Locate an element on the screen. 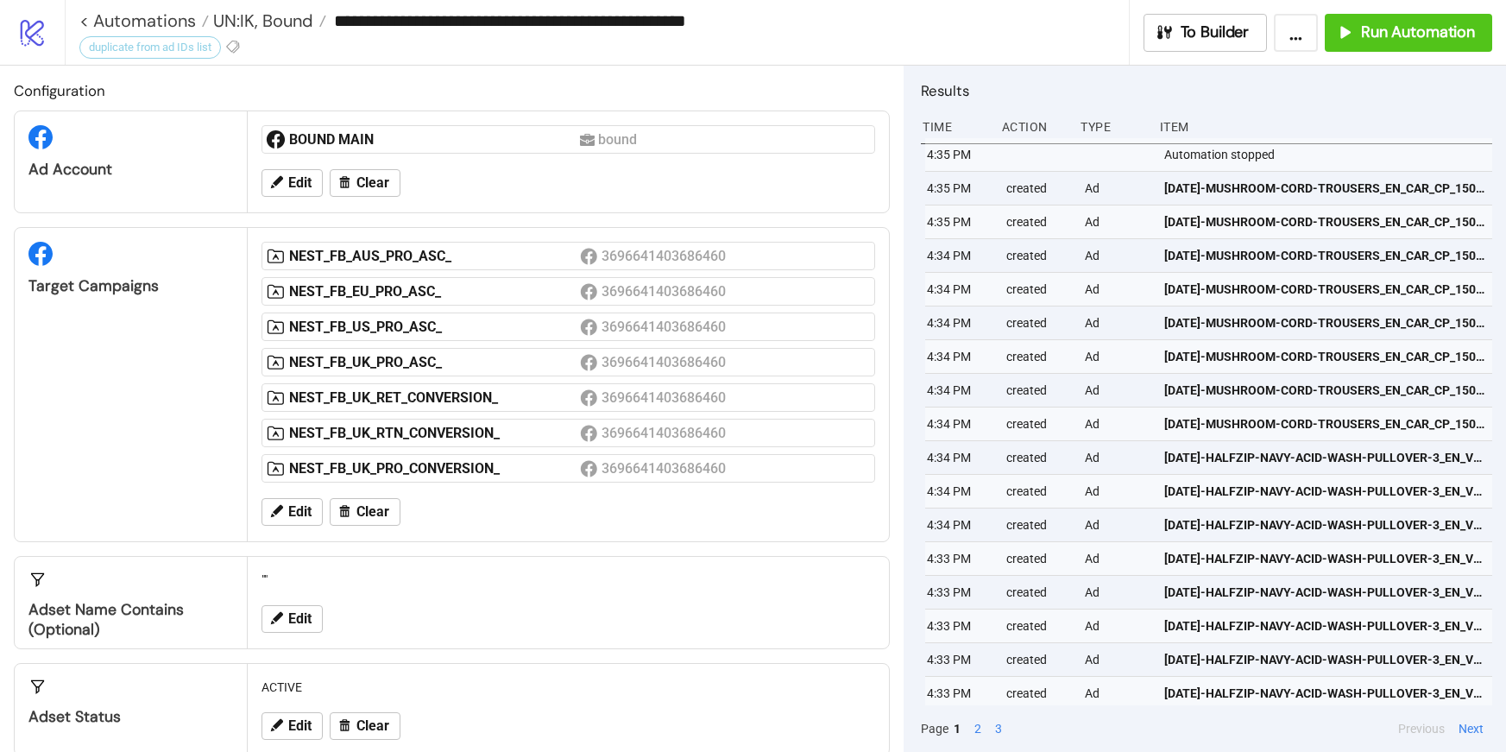  div: NEST_FB_AUS_PRO_ASC_ is located at coordinates (434, 256).